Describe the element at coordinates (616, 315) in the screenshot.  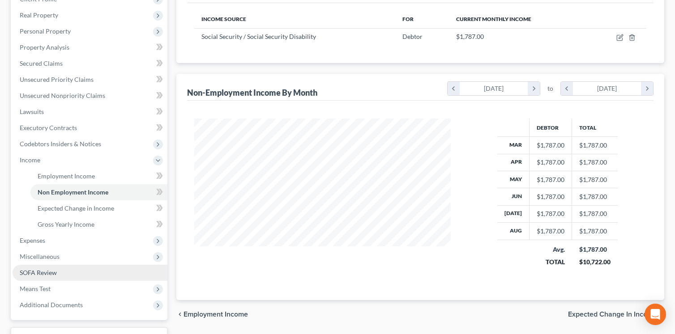
I see `button: Expected Change in Income chevron_right` at that location.